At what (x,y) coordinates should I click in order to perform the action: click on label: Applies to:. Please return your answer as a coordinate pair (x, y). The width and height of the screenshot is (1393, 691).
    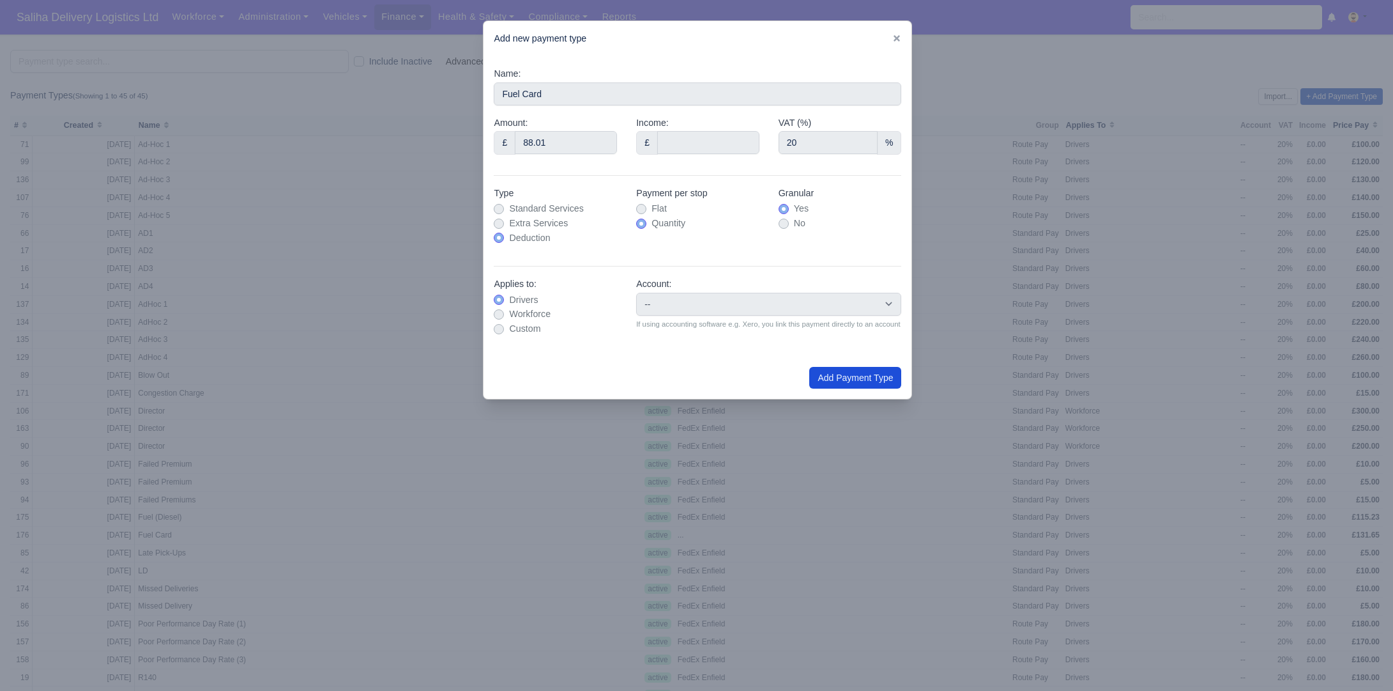
    Looking at the image, I should click on (515, 284).